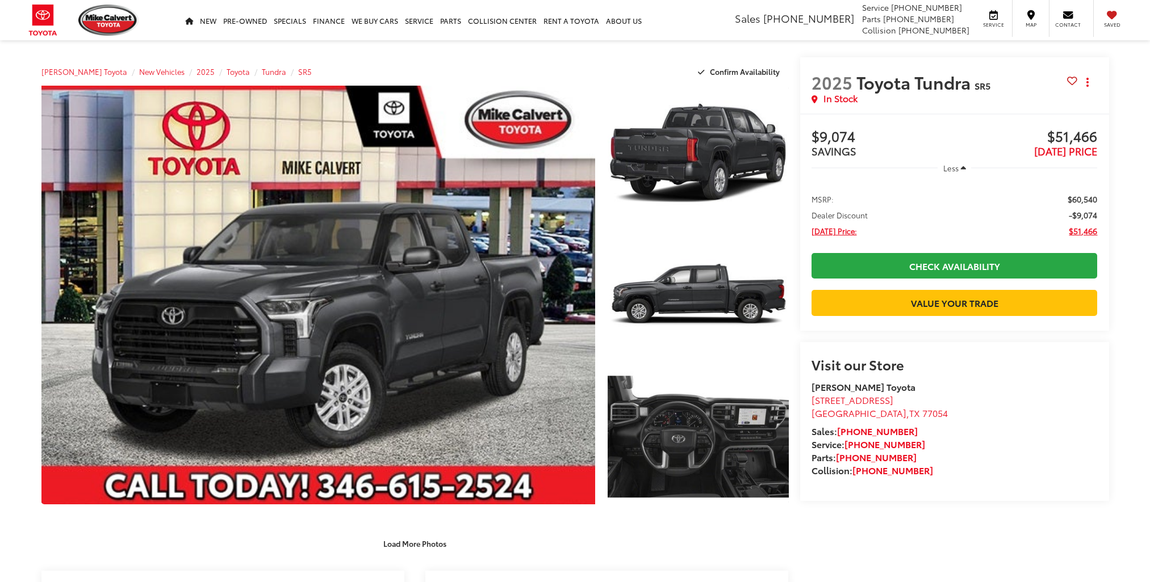 This screenshot has height=582, width=1150. What do you see at coordinates (954, 168) in the screenshot?
I see `button: Less` at bounding box center [954, 168].